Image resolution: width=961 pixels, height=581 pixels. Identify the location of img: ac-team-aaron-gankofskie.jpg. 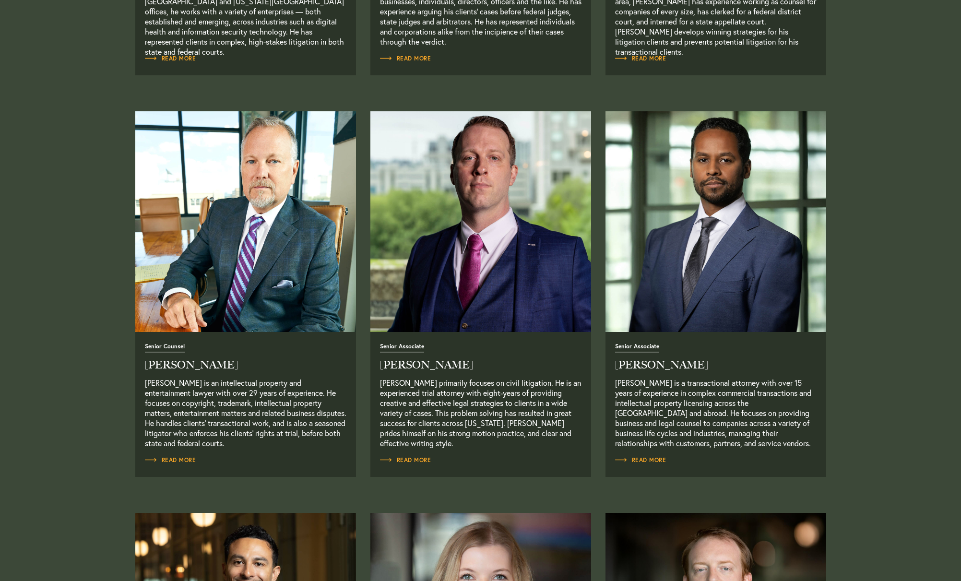
(481, 222).